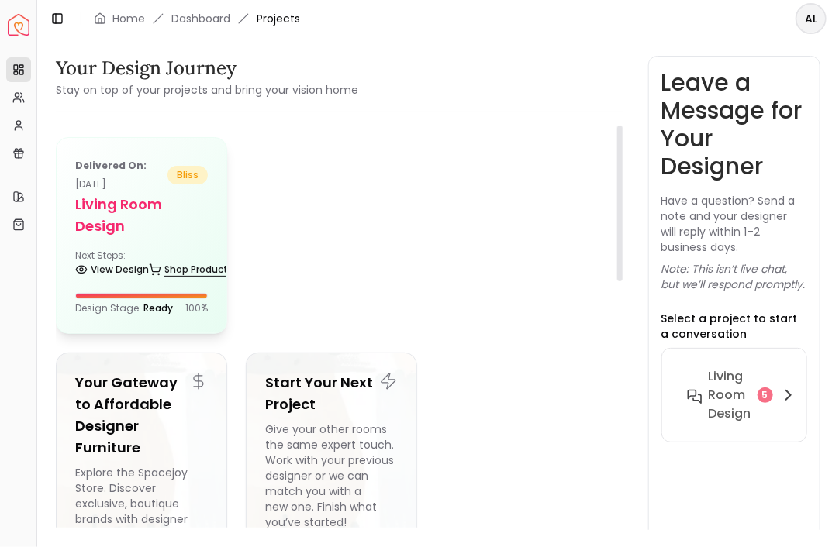 This screenshot has width=839, height=547. I want to click on a: Spacejoy, so click(19, 25).